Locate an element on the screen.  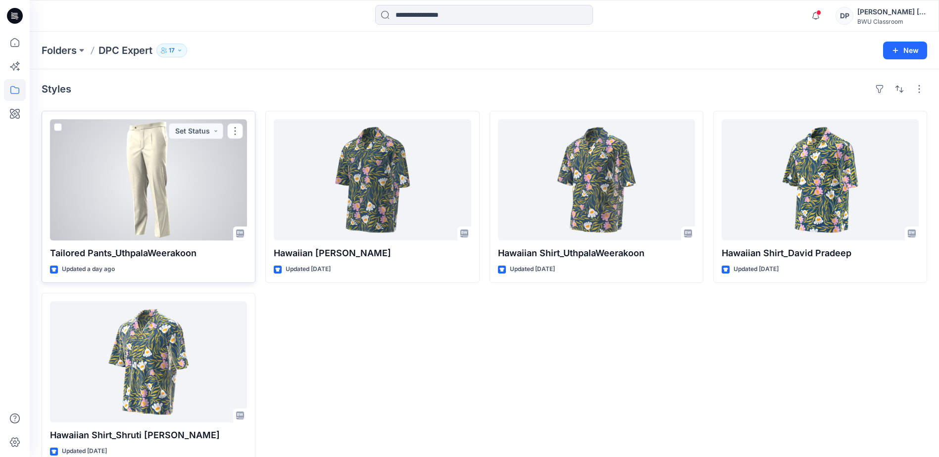
button: 17 is located at coordinates (172, 50).